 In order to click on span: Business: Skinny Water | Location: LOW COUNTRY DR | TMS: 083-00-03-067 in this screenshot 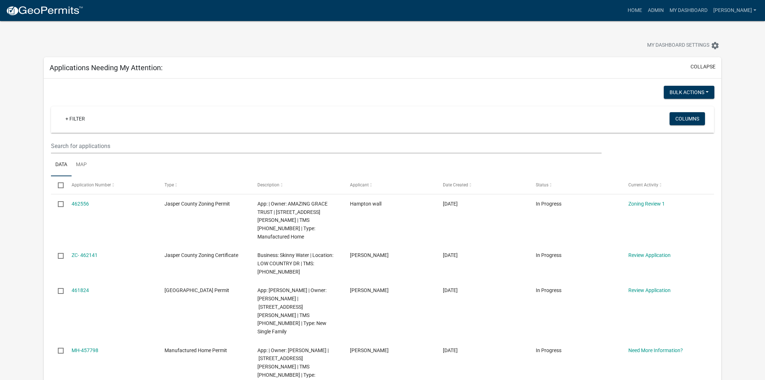, I will do `click(295, 263)`.